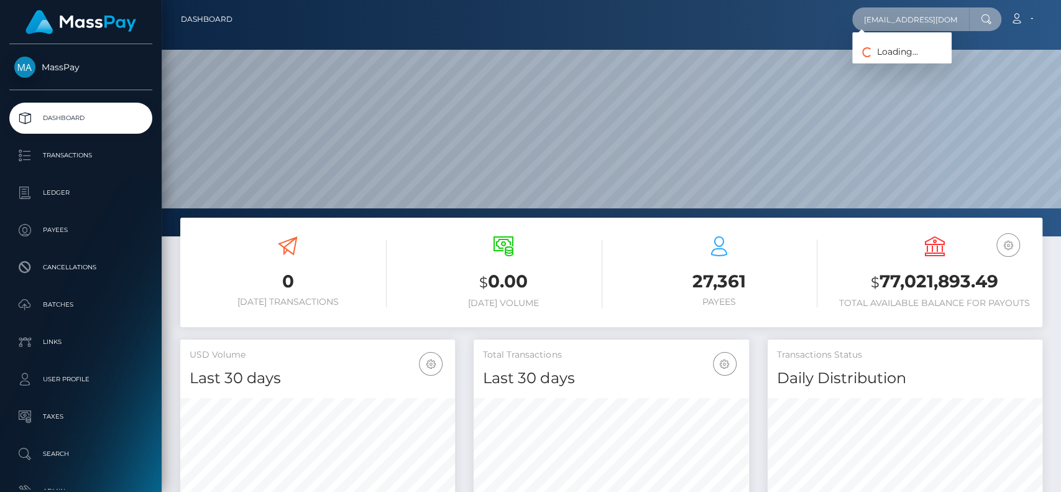 The height and width of the screenshot is (492, 1061). Describe the element at coordinates (288, 281) in the screenshot. I see `h3: 0` at that location.